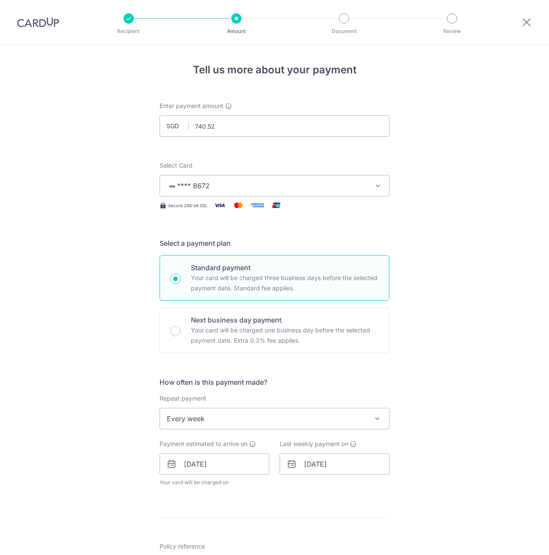 The width and height of the screenshot is (549, 555). What do you see at coordinates (285, 268) in the screenshot?
I see `p: Standard payment` at bounding box center [285, 268].